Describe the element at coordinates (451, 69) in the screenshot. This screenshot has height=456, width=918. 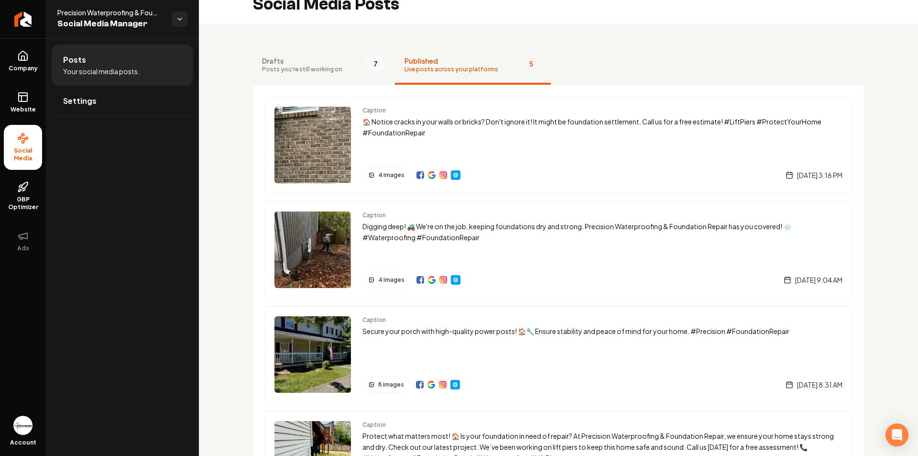
I see `span: Live posts across your platforms` at that location.